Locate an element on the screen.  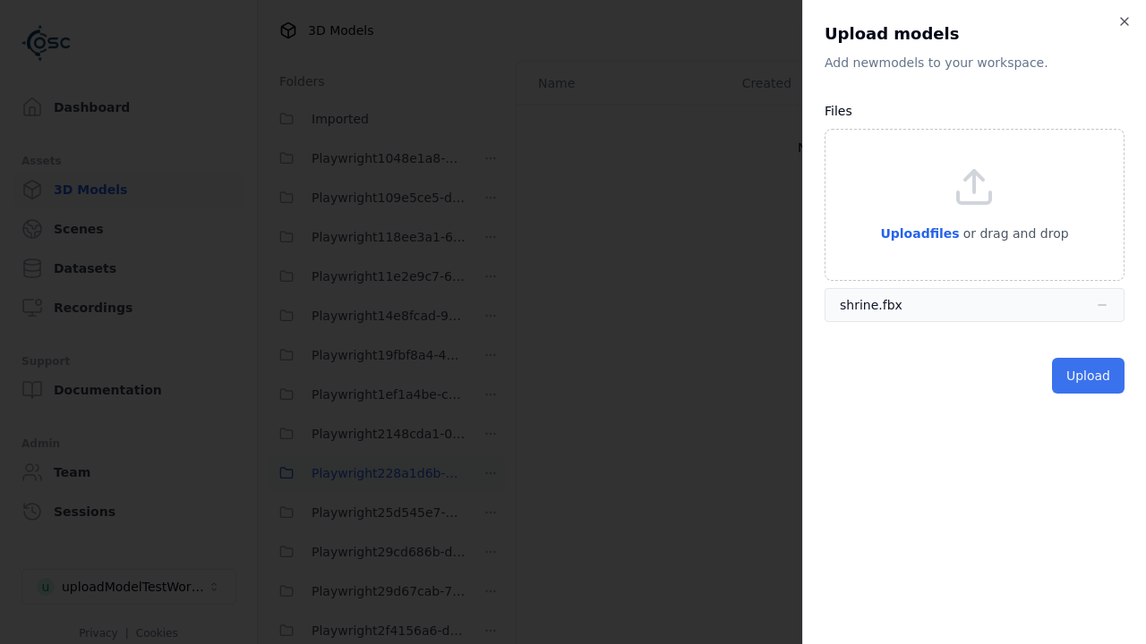
h2: Upload models is located at coordinates (974, 34).